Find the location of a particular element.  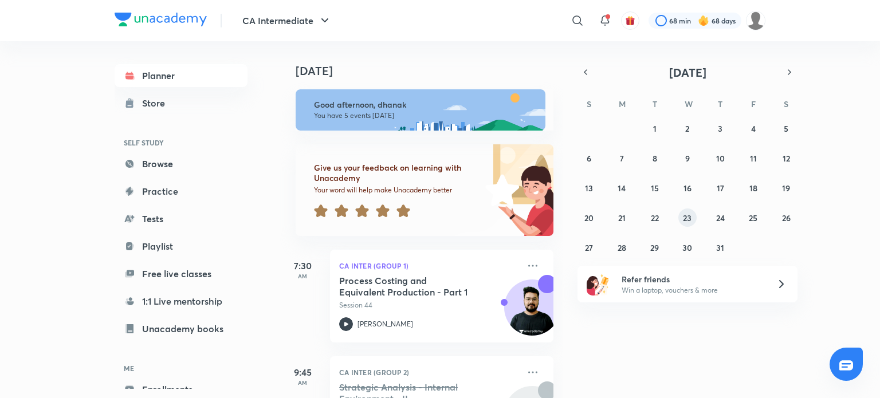

abbr: July 26, 2025 is located at coordinates (786, 218).